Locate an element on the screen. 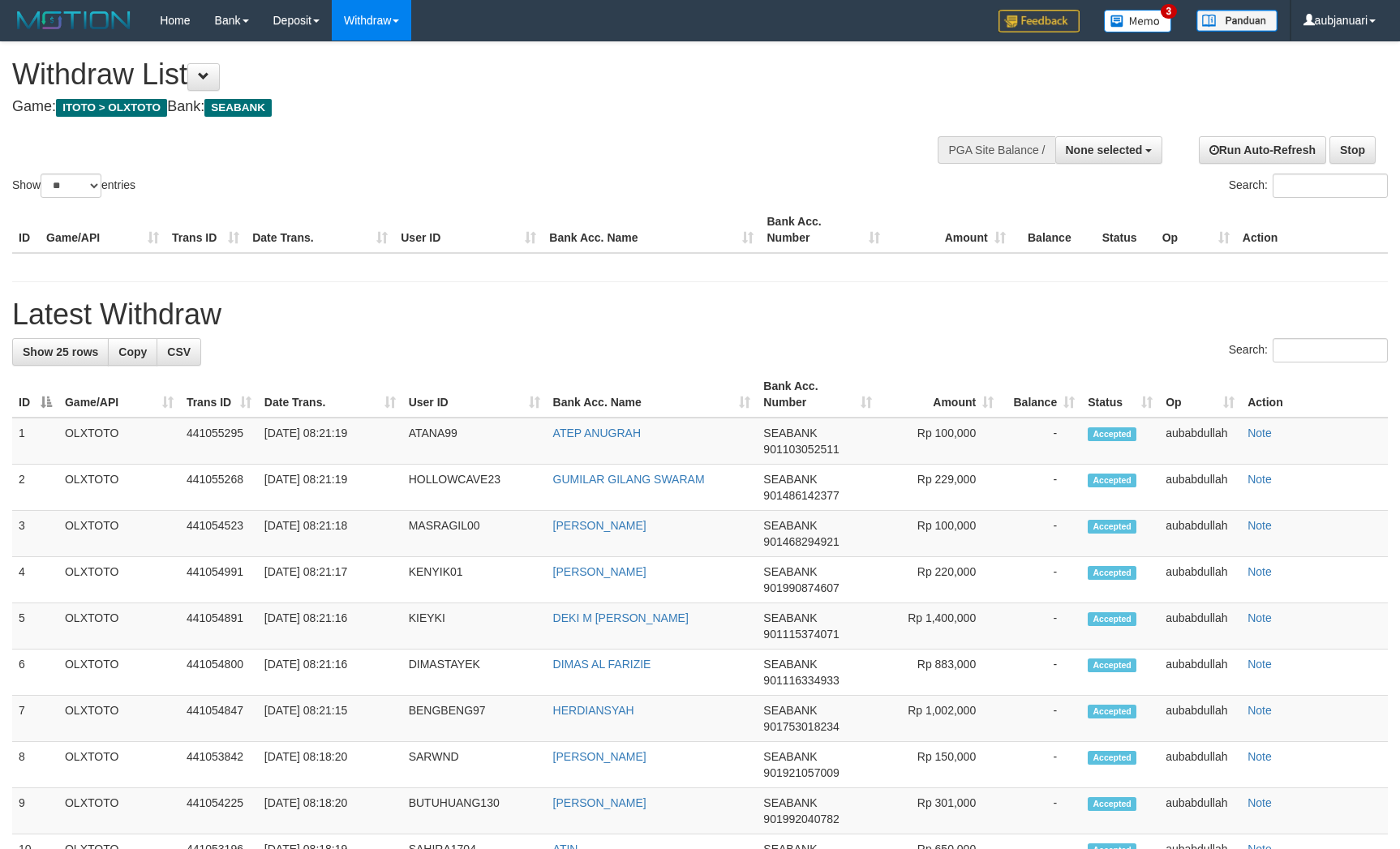 Image resolution: width=1400 pixels, height=849 pixels. th: Trans ID: activate to sort column ascending is located at coordinates (219, 394).